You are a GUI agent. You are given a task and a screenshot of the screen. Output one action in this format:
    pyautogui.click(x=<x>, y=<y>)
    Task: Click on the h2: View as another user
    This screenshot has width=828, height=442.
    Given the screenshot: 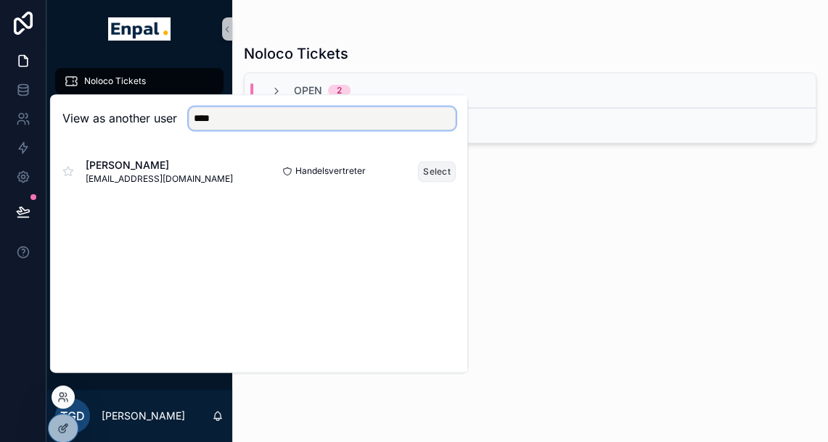 What is the action you would take?
    pyautogui.click(x=120, y=118)
    